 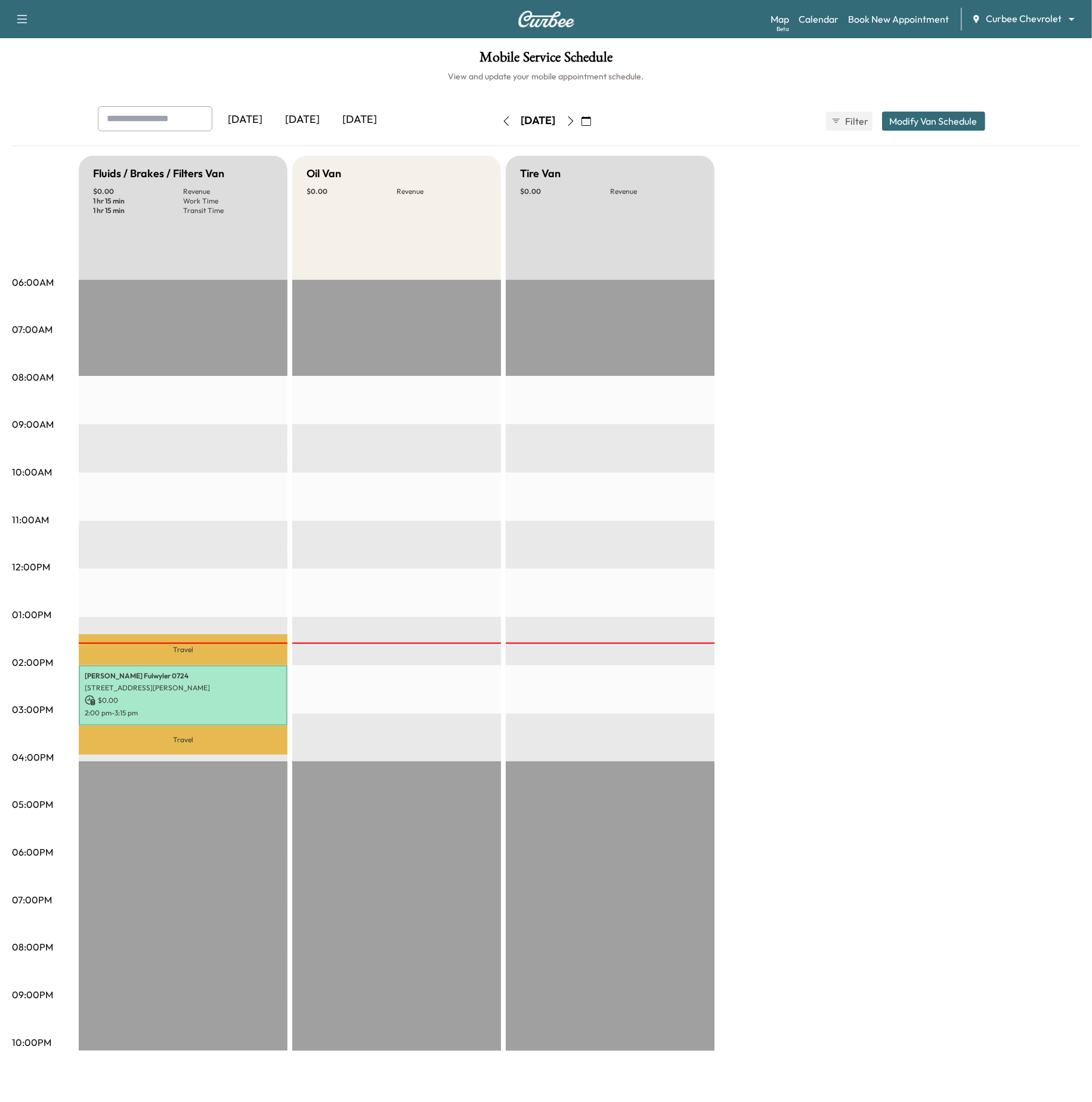 I want to click on p: 06:00PM, so click(x=32, y=852).